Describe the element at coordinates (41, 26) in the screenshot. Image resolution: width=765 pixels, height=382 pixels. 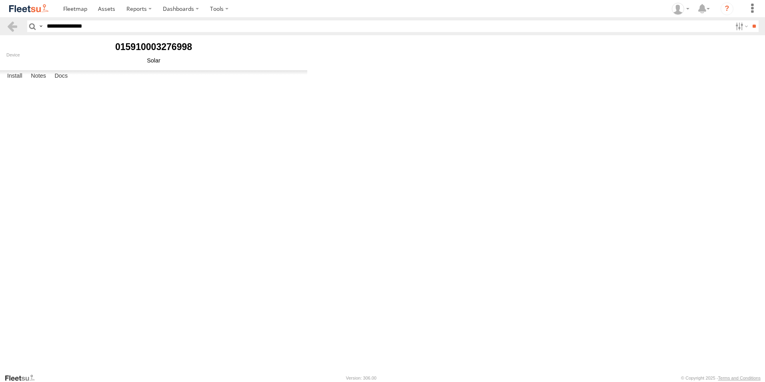
I see `label: Search Query` at that location.